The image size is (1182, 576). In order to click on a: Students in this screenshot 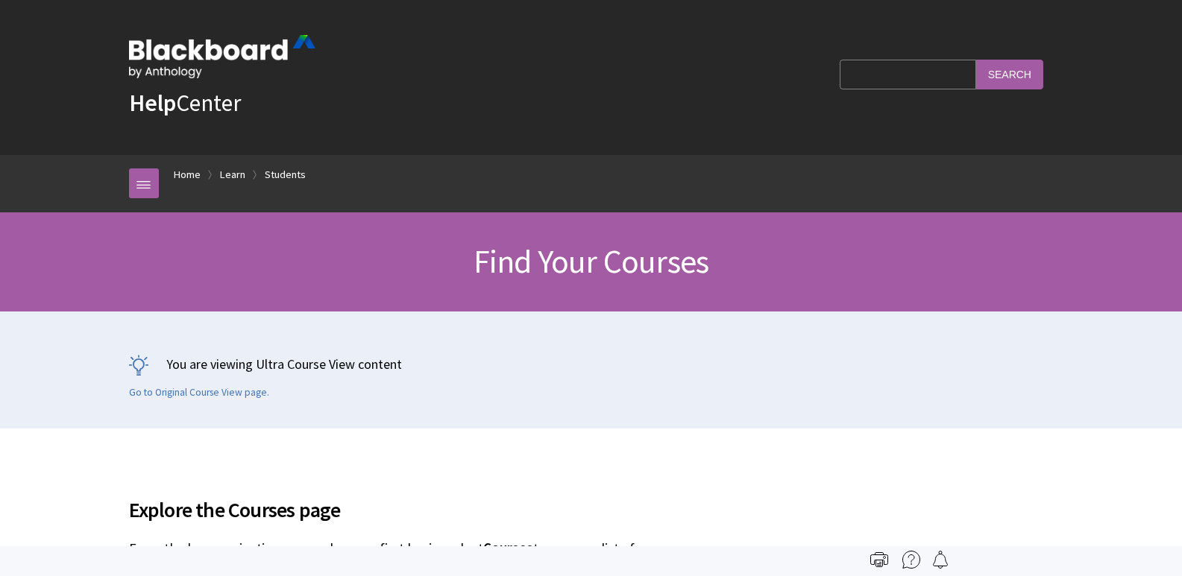, I will do `click(285, 174)`.